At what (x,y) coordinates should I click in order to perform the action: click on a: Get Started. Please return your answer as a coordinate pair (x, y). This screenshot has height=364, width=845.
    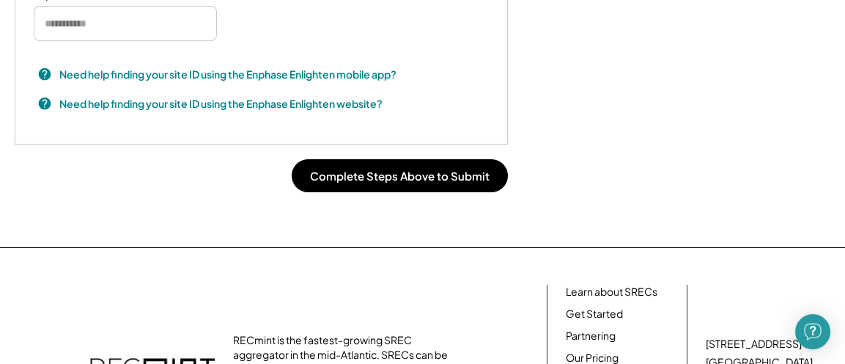
    Looking at the image, I should click on (594, 314).